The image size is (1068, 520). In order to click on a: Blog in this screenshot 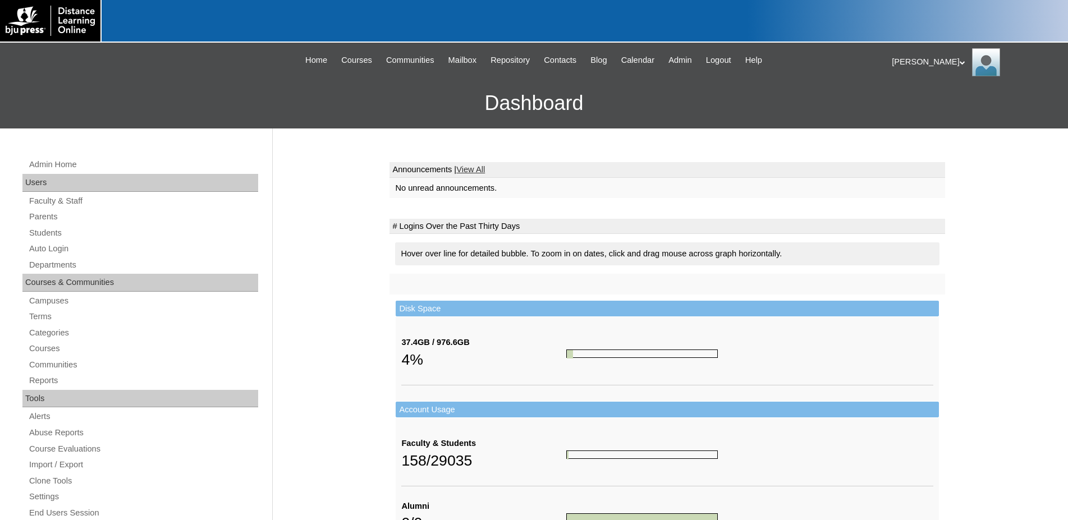, I will do `click(598, 60)`.